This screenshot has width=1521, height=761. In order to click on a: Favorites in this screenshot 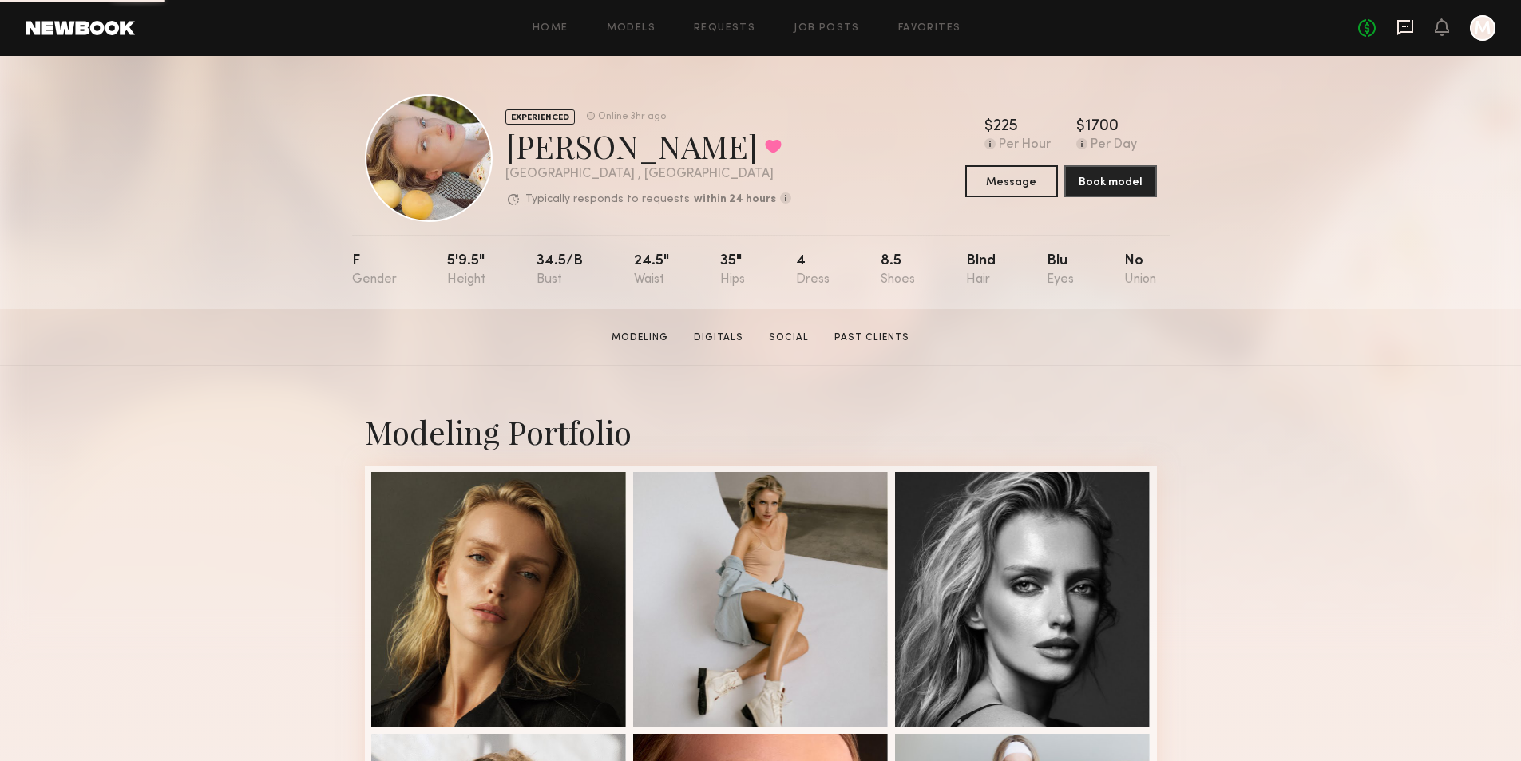, I will do `click(930, 28)`.